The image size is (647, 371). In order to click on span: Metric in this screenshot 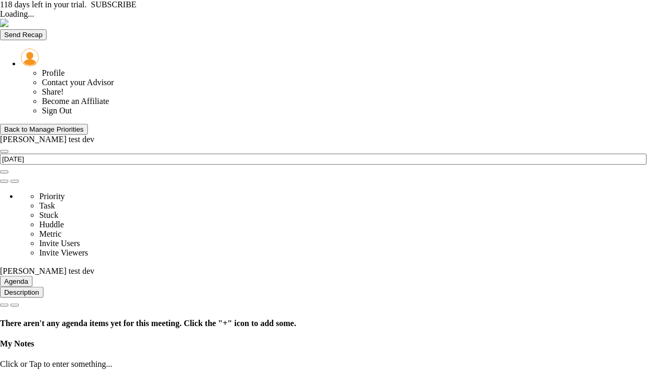, I will do `click(50, 234)`.